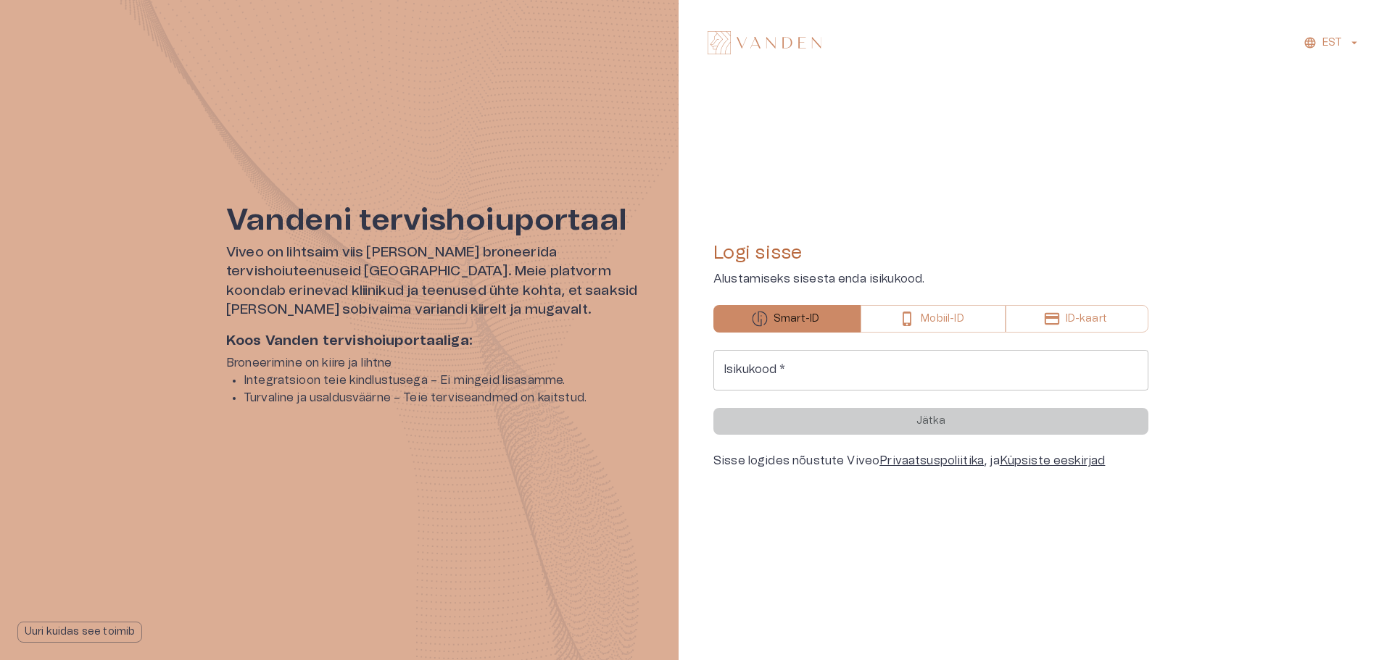 This screenshot has width=1392, height=660. What do you see at coordinates (932, 461) in the screenshot?
I see `a: Privaatsuspoliitika` at bounding box center [932, 461].